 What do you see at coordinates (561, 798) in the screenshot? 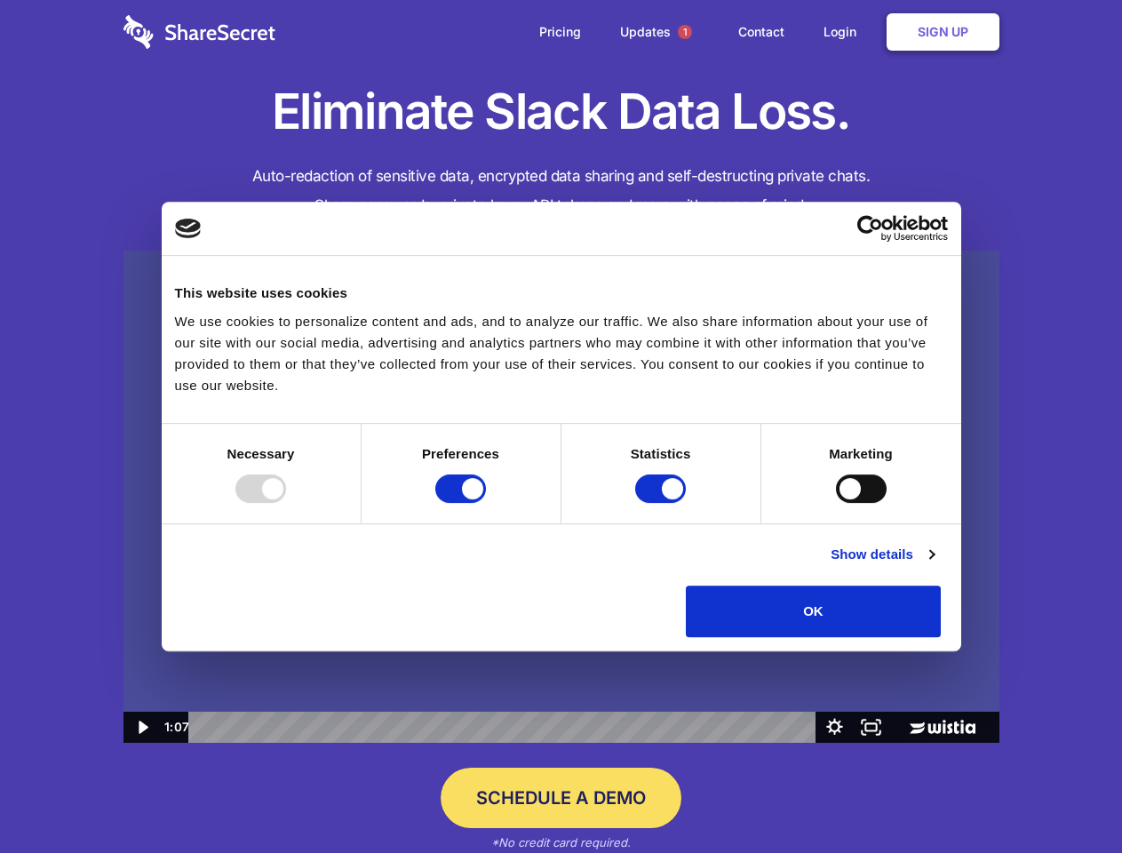
I see `a: Schedule a Demo` at bounding box center [561, 798].